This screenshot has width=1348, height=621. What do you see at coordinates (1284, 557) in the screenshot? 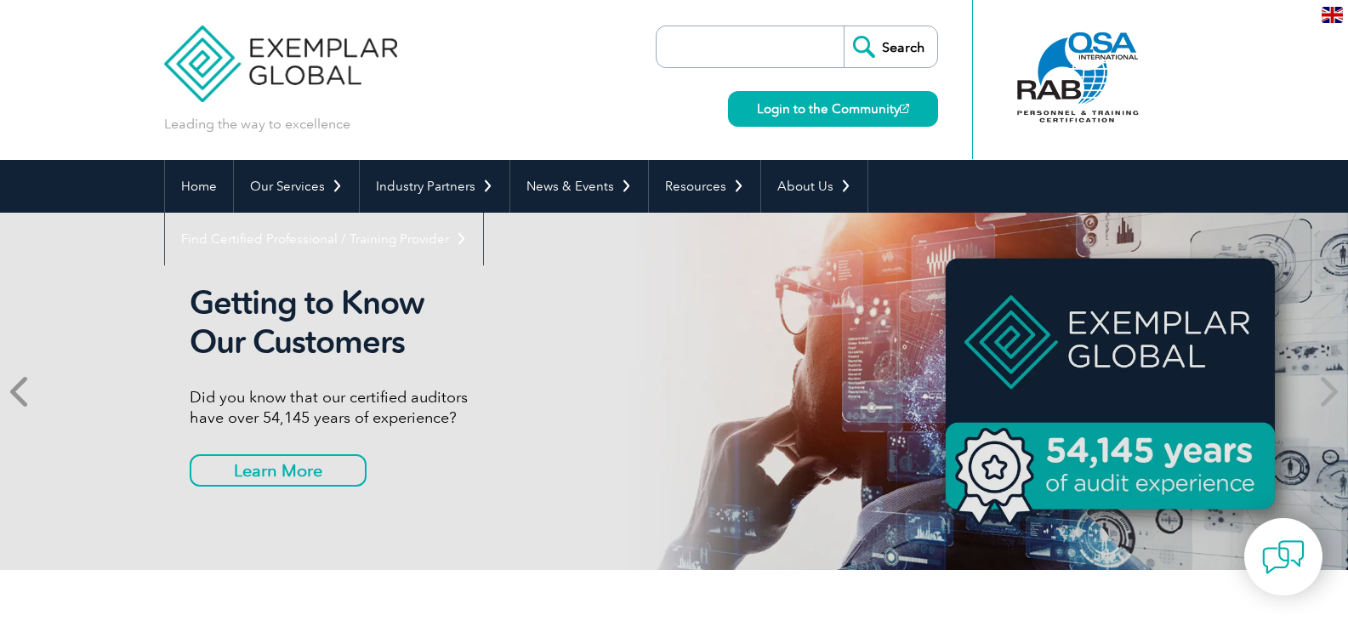
I see `img: contact-chat.png` at bounding box center [1284, 557].